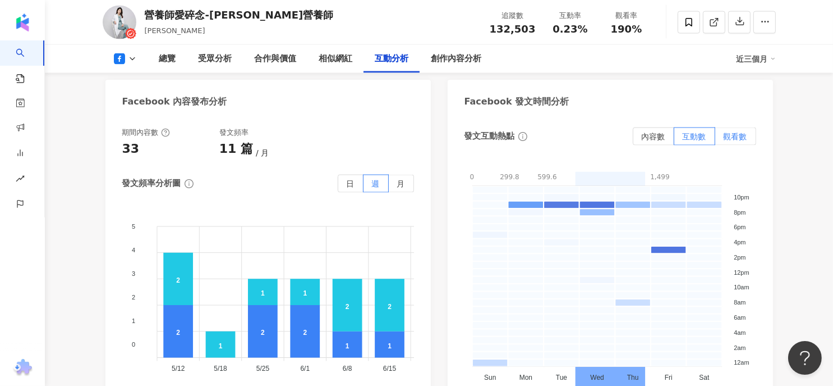  Describe the element at coordinates (740, 212) in the screenshot. I see `tspan: 8pm` at that location.